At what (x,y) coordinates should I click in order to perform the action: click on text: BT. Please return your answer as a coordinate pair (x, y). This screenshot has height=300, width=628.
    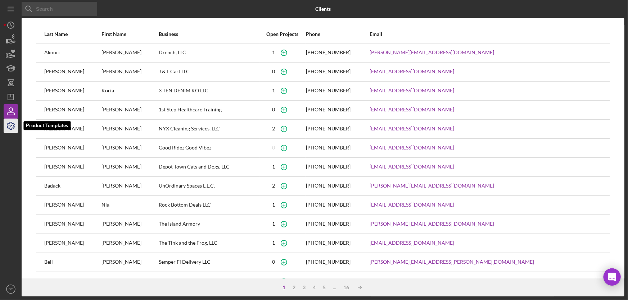
    Looking at the image, I should click on (11, 290).